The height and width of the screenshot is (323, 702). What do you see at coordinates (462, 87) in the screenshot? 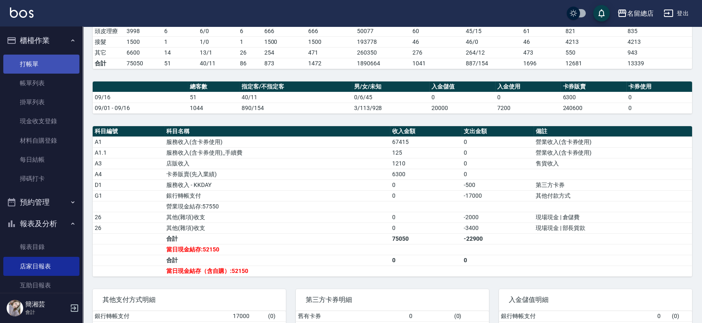
I see `th: 入金儲值` at bounding box center [462, 87].